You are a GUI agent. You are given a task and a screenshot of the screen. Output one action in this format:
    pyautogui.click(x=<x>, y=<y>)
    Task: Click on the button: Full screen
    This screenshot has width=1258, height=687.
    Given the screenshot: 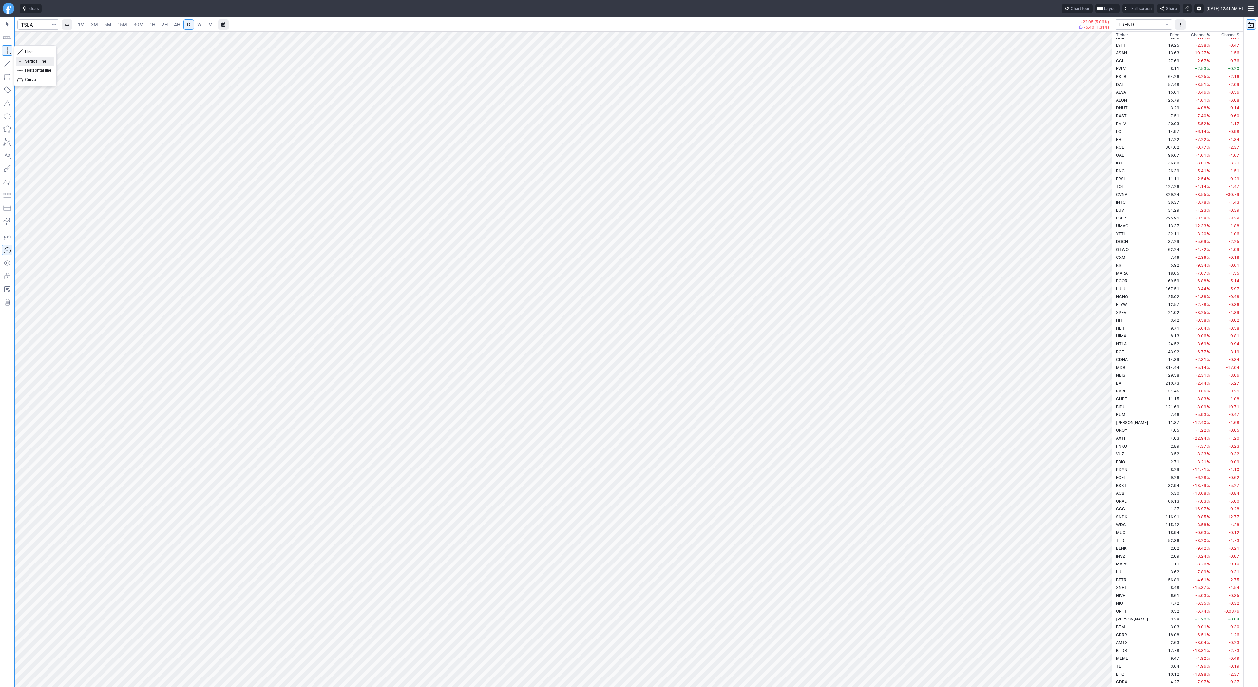 What is the action you would take?
    pyautogui.click(x=1139, y=9)
    